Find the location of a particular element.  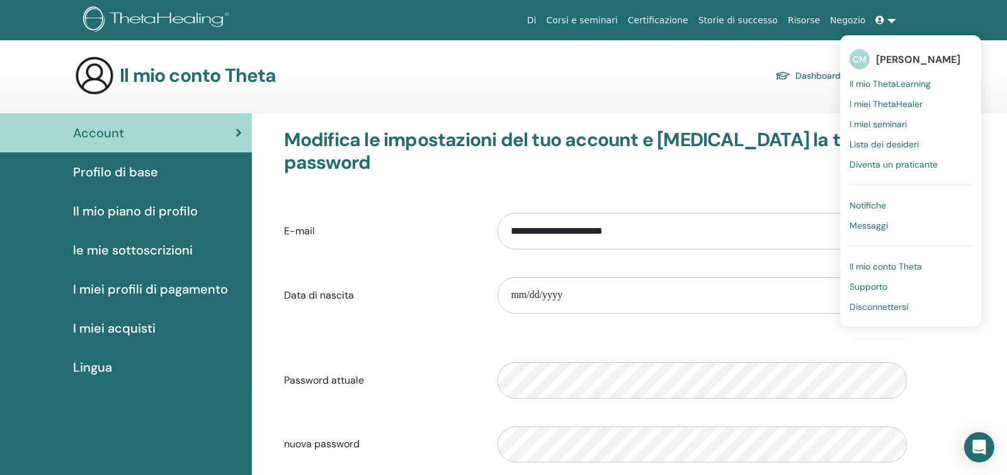

a: Lista dei desideri is located at coordinates (911, 144).